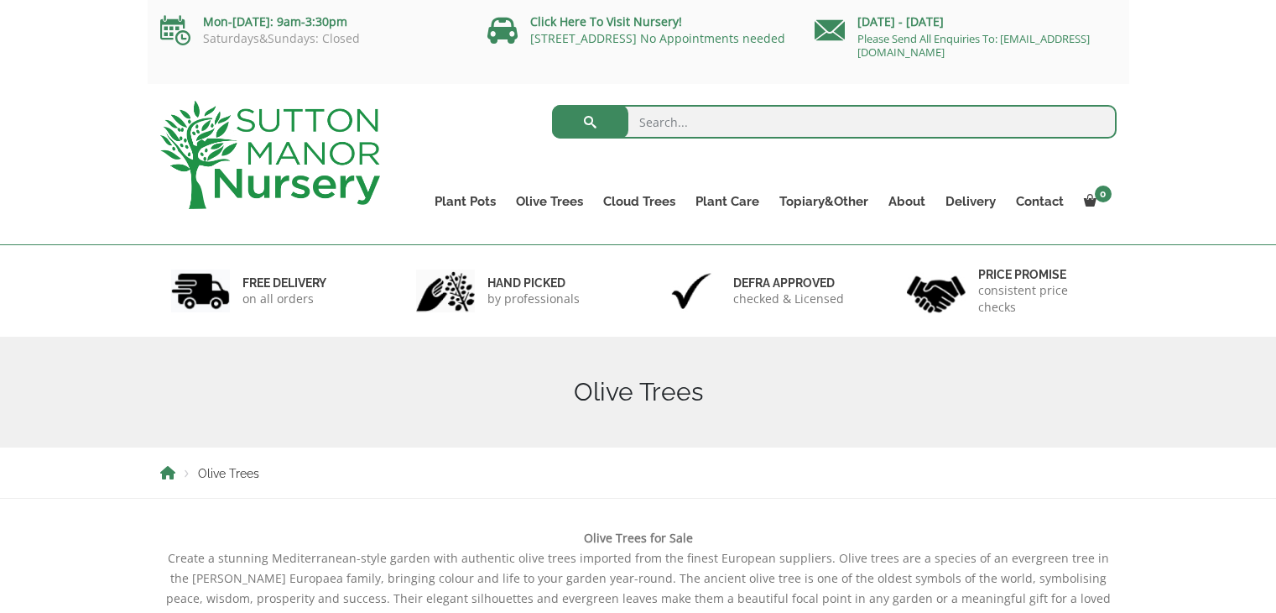 Image resolution: width=1276 pixels, height=613 pixels. I want to click on input: Search..., so click(834, 122).